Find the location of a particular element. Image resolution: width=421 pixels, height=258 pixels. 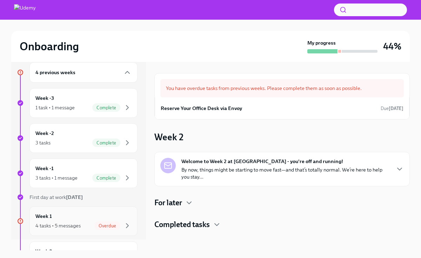

div: 3 tasks is located at coordinates (43, 143).